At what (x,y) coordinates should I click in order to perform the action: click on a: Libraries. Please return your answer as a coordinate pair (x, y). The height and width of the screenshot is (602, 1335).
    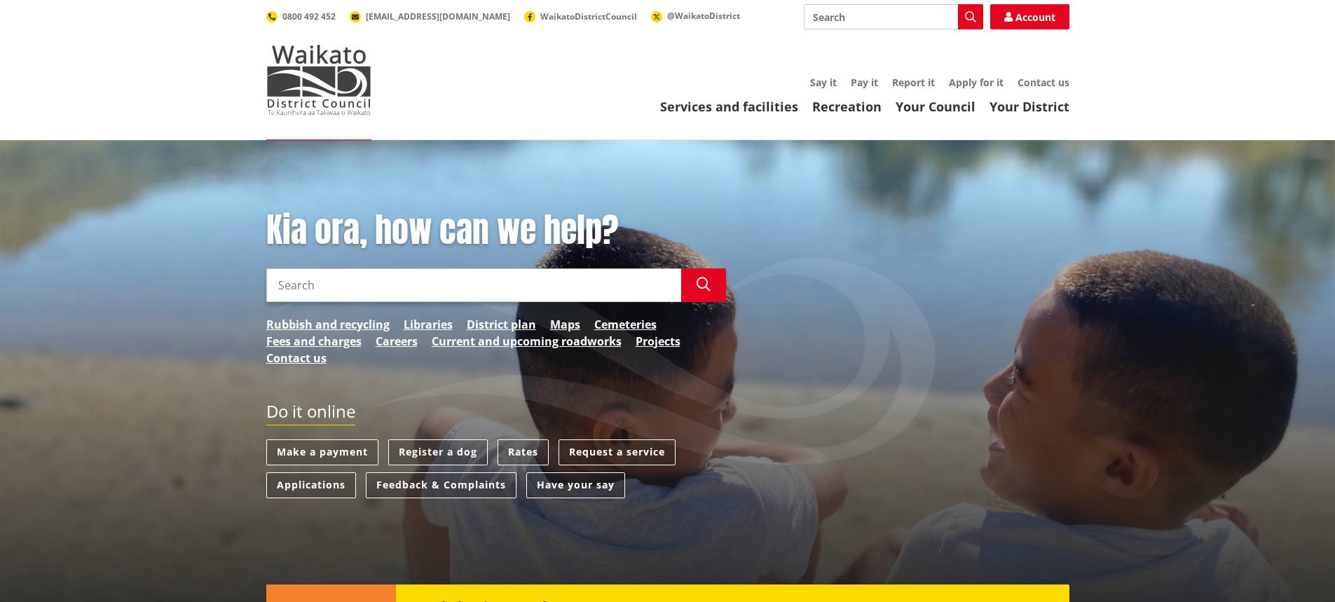
    Looking at the image, I should click on (428, 325).